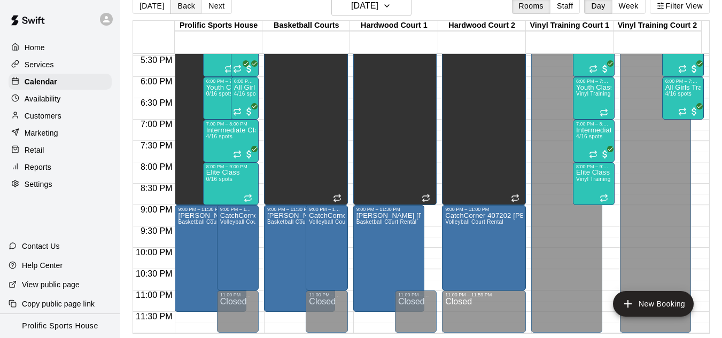 The width and height of the screenshot is (722, 338). Describe the element at coordinates (157, 145) in the screenshot. I see `span: 7:30 PM` at that location.